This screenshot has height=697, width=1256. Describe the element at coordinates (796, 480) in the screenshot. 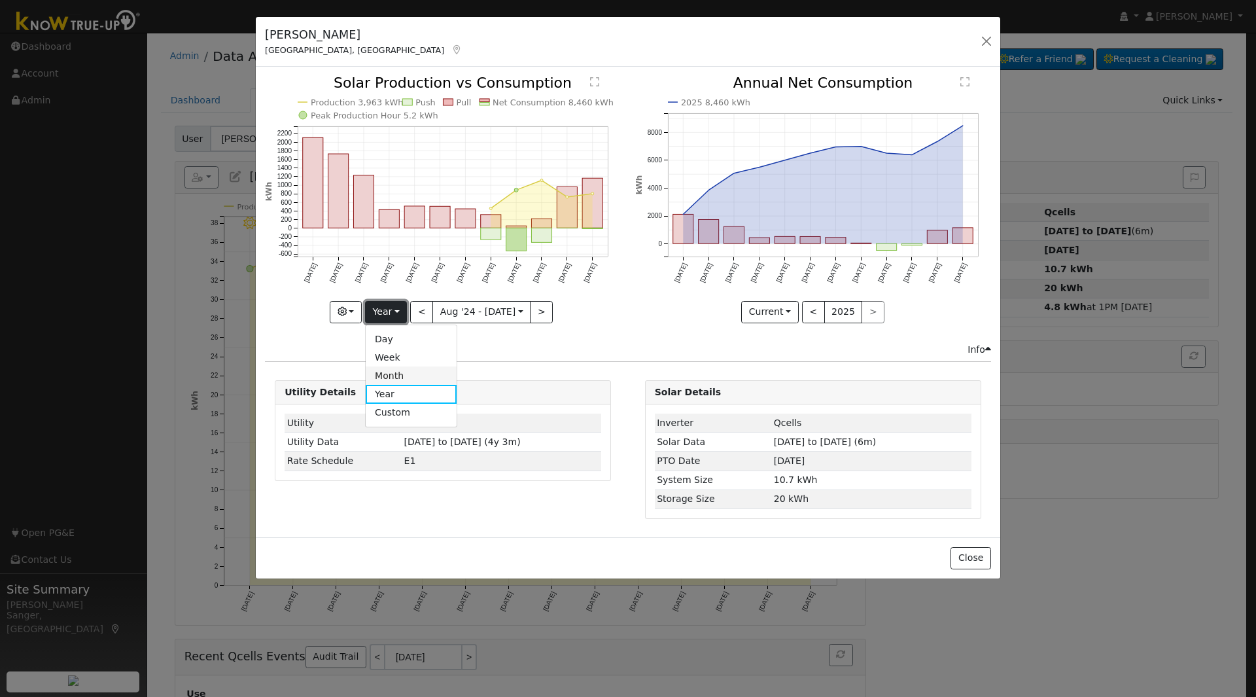

I see `span: 10.7 kWh` at that location.